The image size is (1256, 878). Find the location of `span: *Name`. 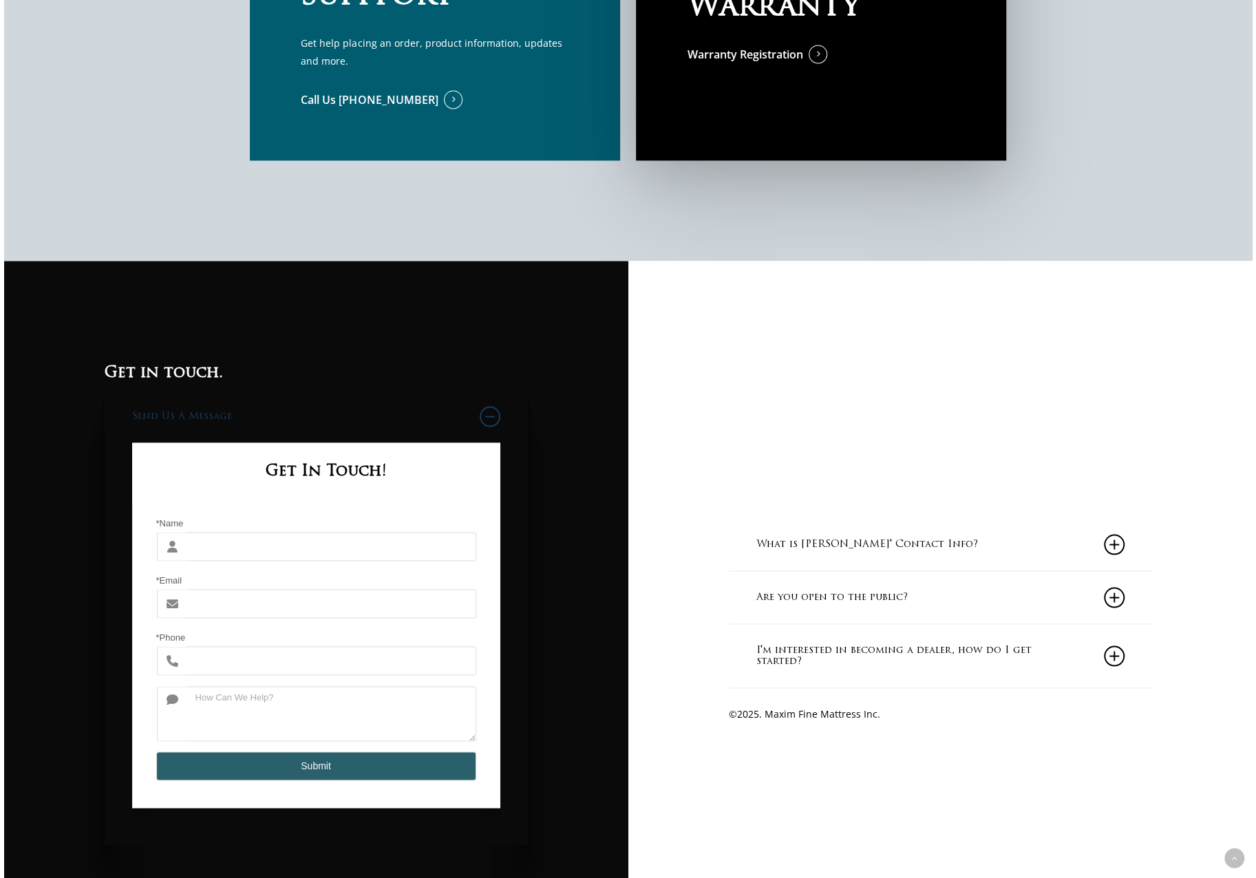

span: *Name is located at coordinates (316, 523).